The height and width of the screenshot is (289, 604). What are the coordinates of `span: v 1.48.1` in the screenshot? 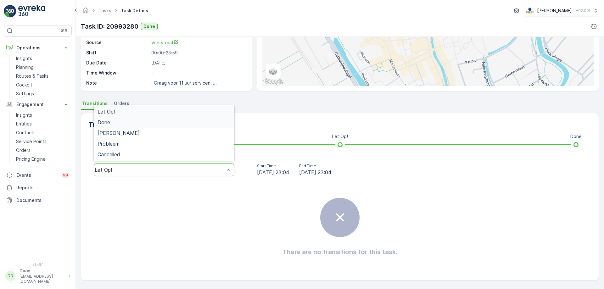 It's located at (38, 264).